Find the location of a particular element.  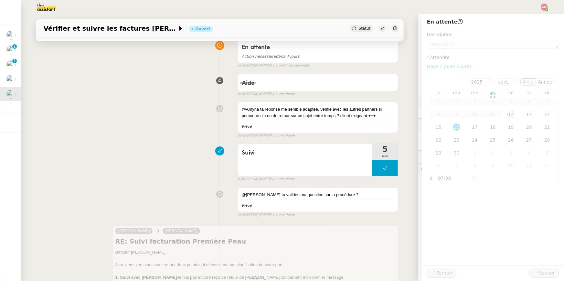

div: ⚙️Procédures is located at coordinates (491, 100).